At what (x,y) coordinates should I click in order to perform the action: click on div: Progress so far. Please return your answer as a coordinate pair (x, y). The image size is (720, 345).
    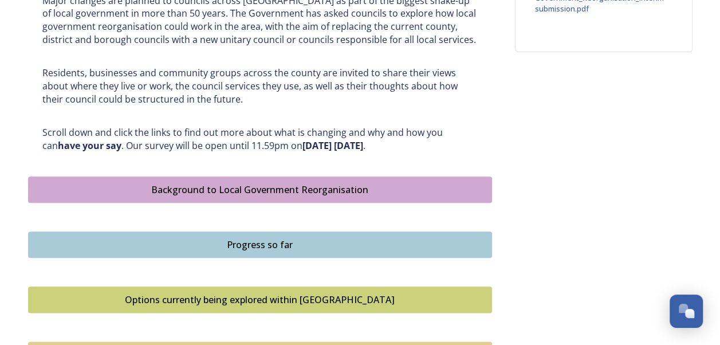
    Looking at the image, I should click on (260, 245).